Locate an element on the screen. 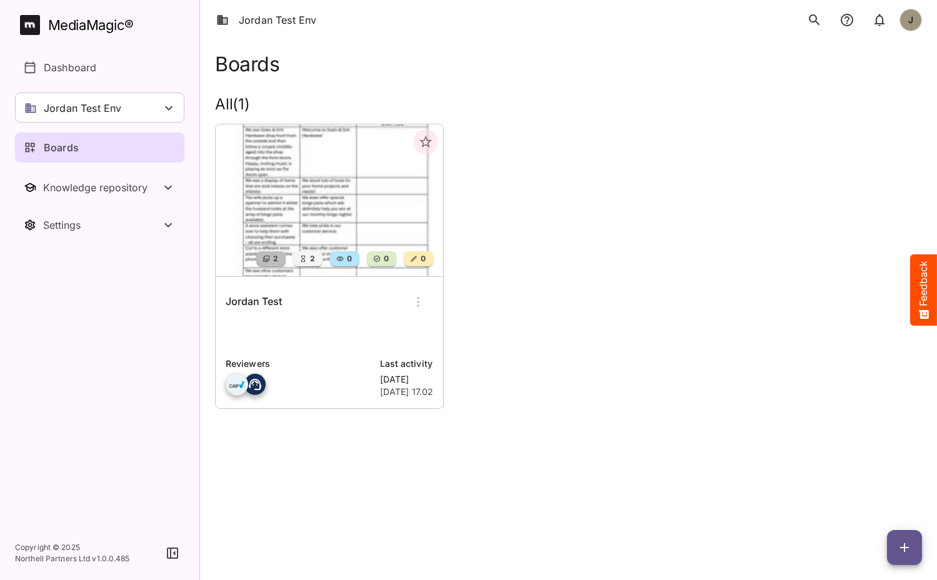  div: MediaMagic ® is located at coordinates (91, 25).